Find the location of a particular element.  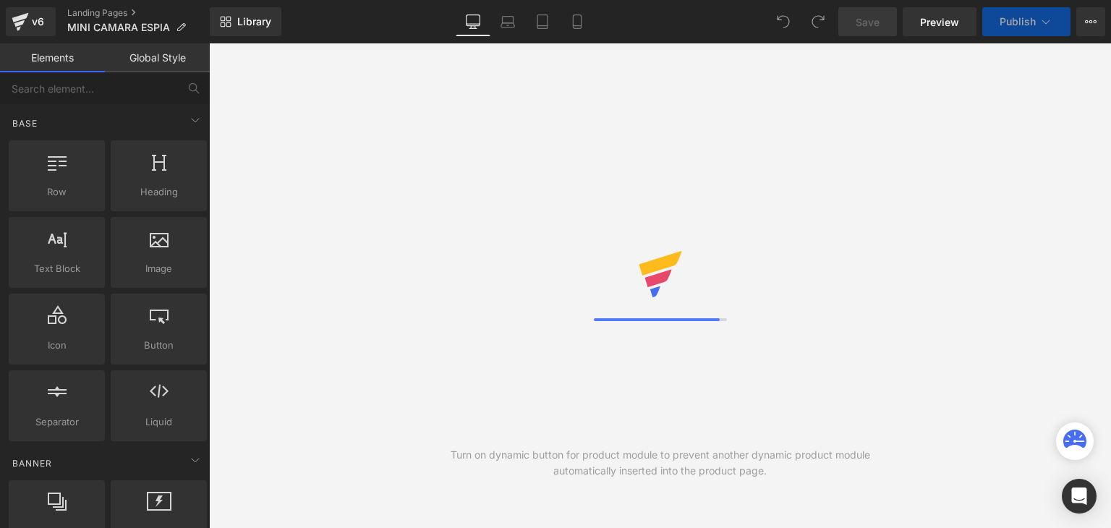

span: Text Block is located at coordinates (56, 268).